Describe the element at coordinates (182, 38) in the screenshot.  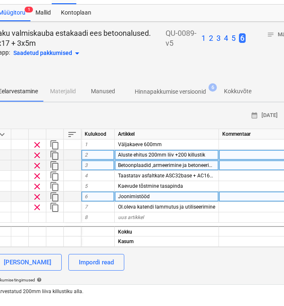
I see `p: QU-0089-v5` at that location.